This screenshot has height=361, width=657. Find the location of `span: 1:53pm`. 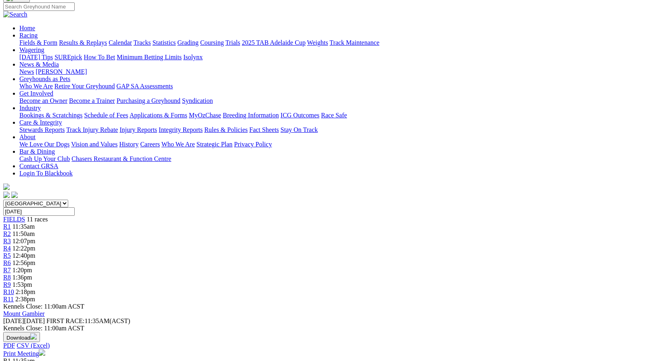

span: 1:53pm is located at coordinates (22, 284).